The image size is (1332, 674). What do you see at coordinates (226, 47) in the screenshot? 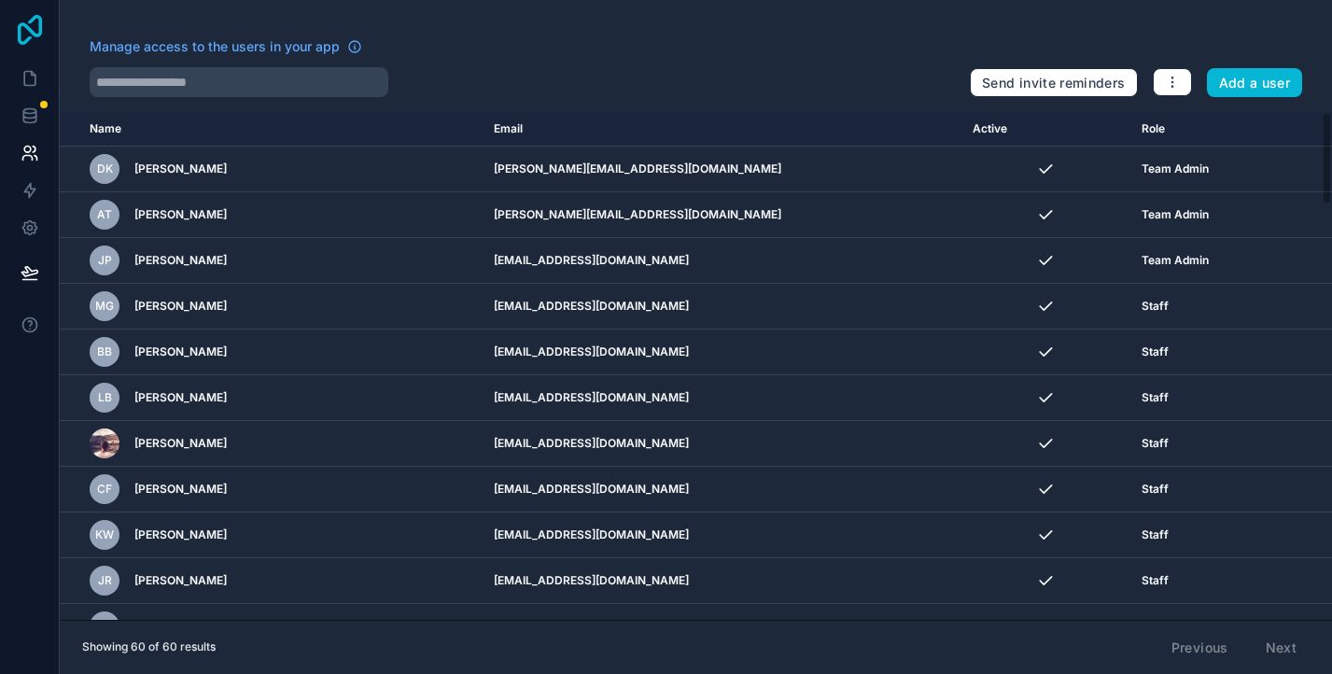
I see `a: Manage access to the users in your app` at bounding box center [226, 47].